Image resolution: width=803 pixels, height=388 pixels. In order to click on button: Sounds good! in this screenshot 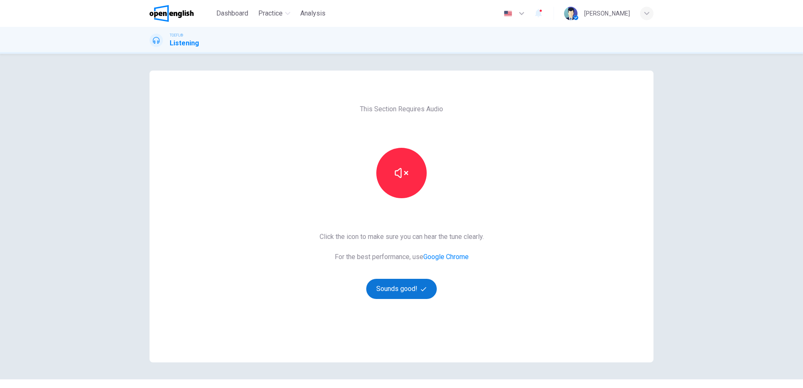, I will do `click(402, 289)`.